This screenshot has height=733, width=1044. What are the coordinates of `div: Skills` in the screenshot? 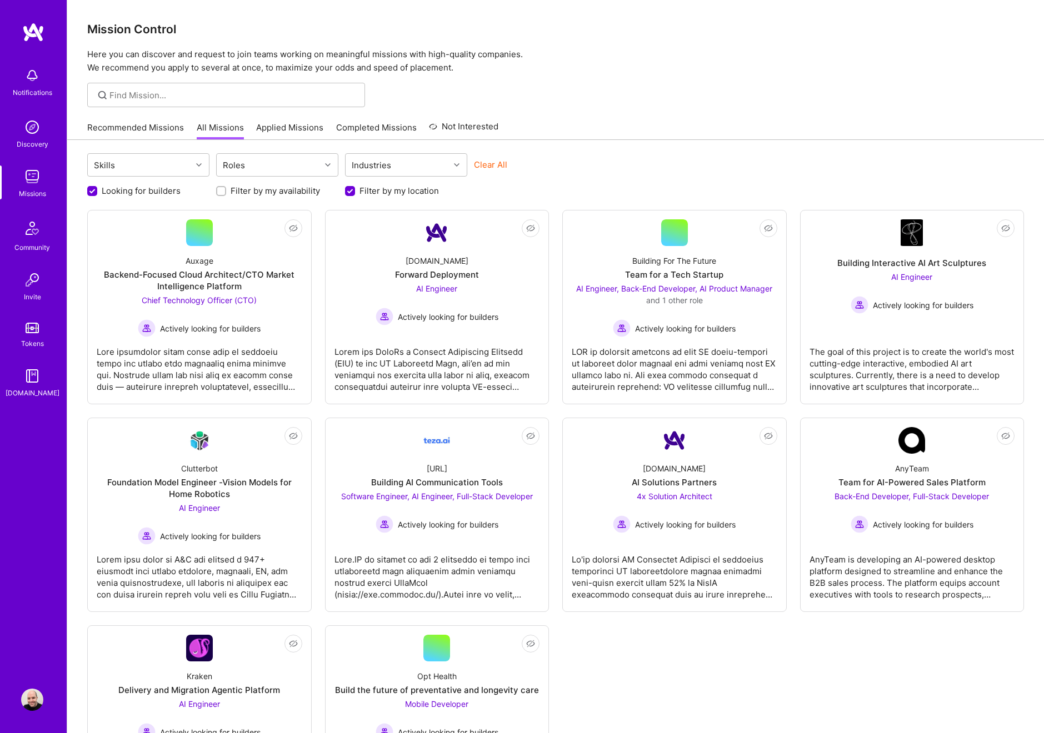 It's located at (104, 165).